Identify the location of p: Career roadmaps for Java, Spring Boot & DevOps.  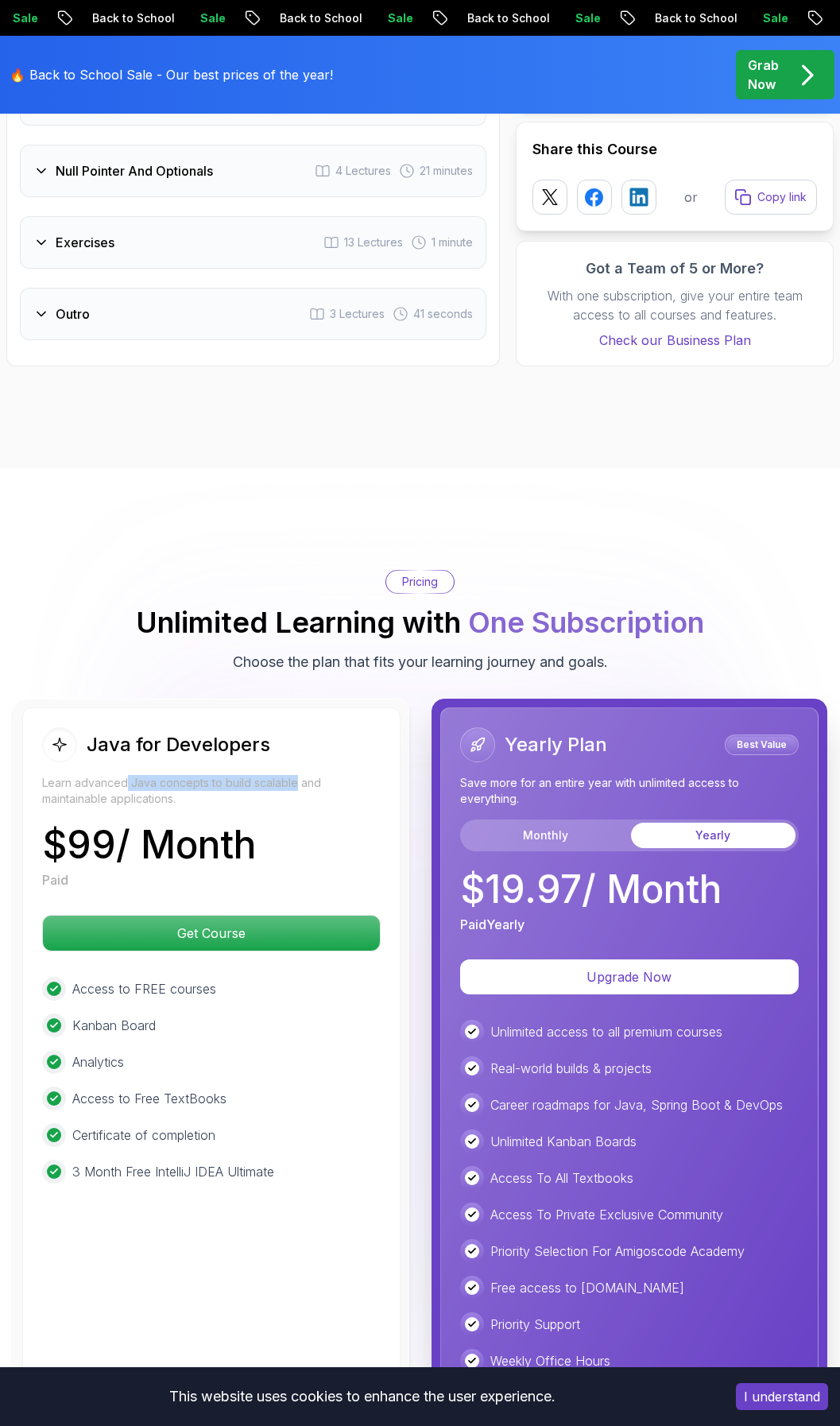
(636, 1105).